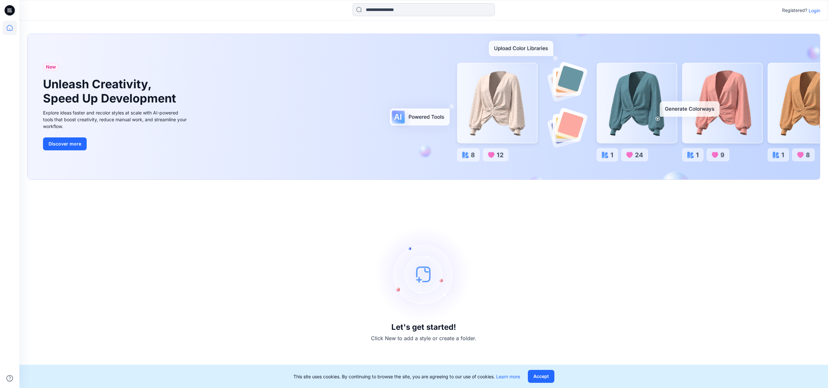 The width and height of the screenshot is (828, 388). Describe the element at coordinates (407, 377) in the screenshot. I see `p: This site uses cookies. By continuing to browse the site, you are agreeing to our use of cookies.` at that location.